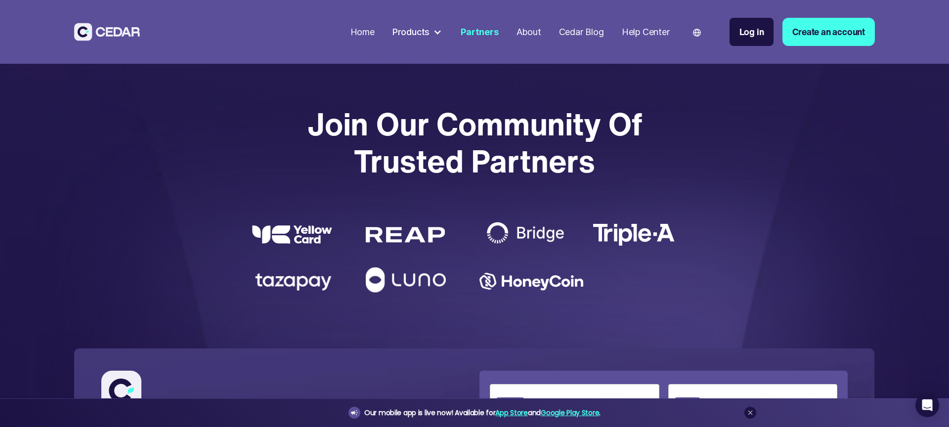 Image resolution: width=949 pixels, height=427 pixels. Describe the element at coordinates (511, 413) in the screenshot. I see `span: App Store` at that location.